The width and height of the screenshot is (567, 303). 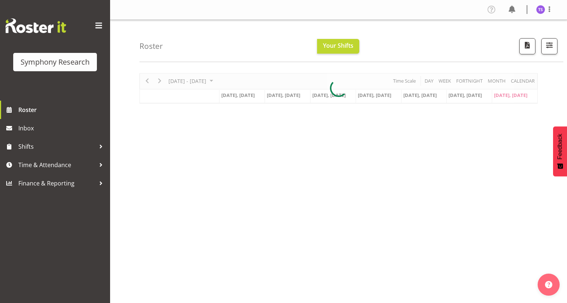 I want to click on div: Symphony Research, so click(x=55, y=62).